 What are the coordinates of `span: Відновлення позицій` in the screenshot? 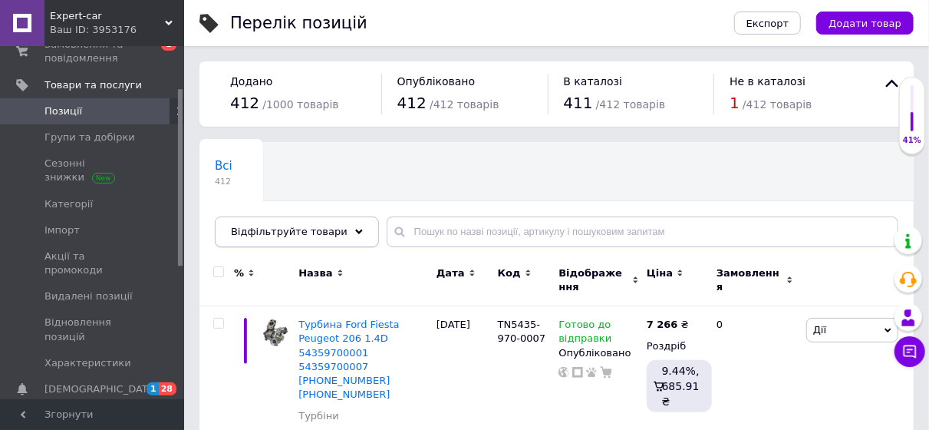 It's located at (93, 329).